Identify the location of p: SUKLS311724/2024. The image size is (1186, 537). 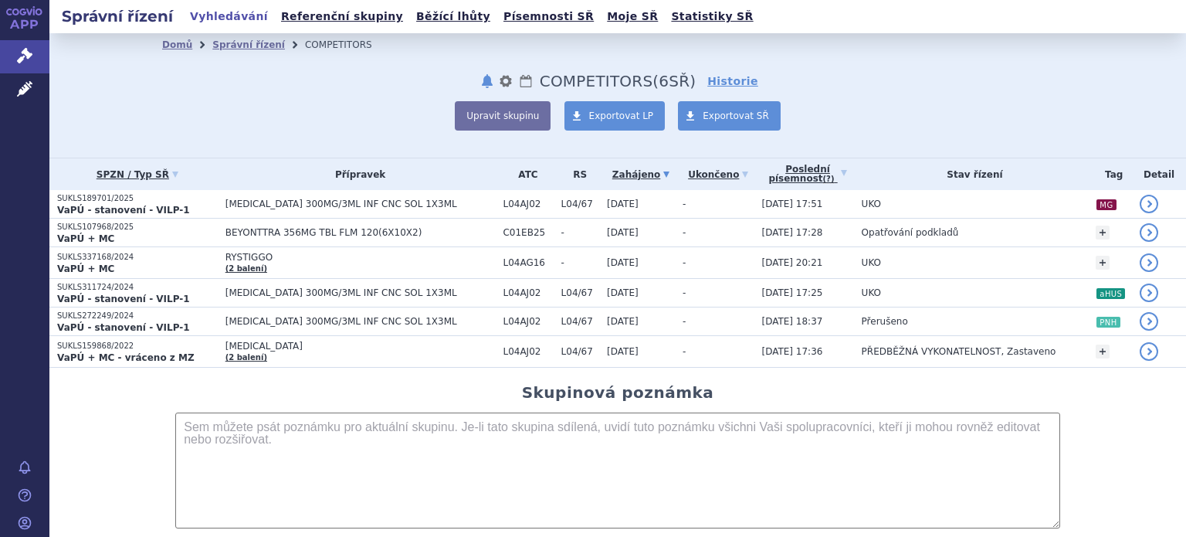
(137, 287).